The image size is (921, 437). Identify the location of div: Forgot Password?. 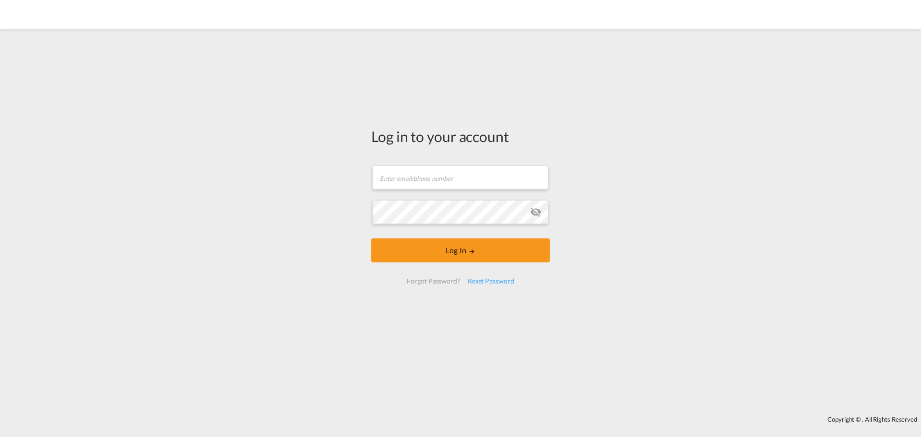
(433, 281).